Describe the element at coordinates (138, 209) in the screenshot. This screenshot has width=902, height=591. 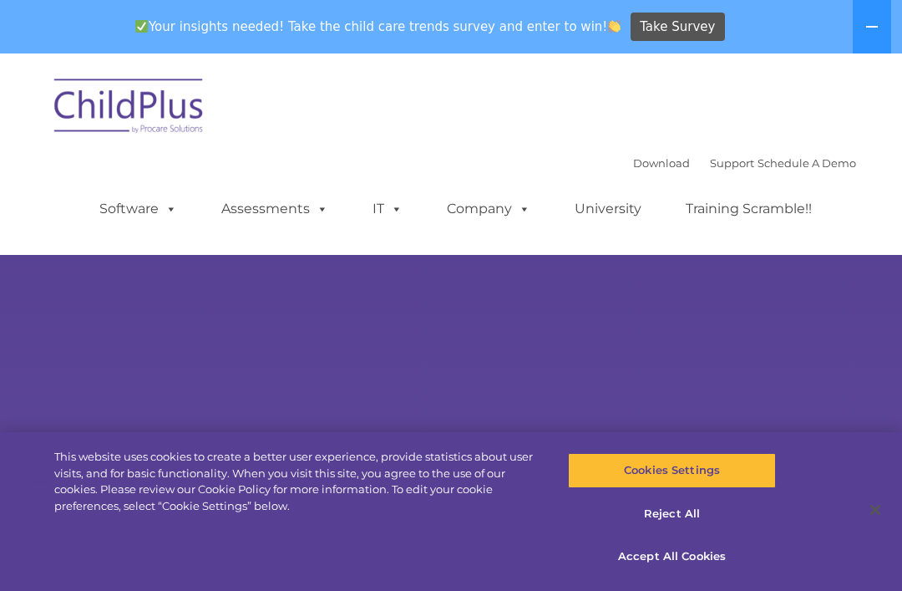
I see `a: Software` at that location.